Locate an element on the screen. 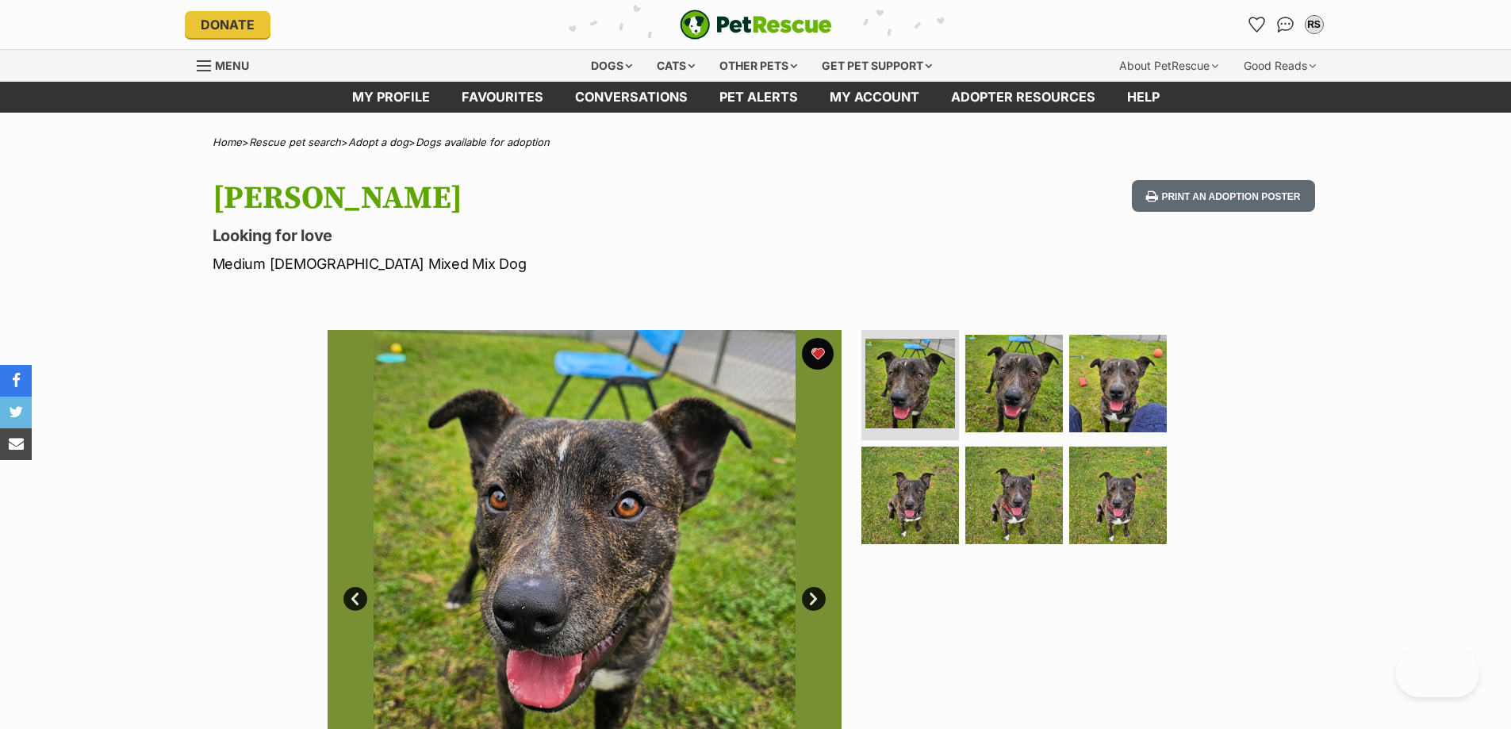 The height and width of the screenshot is (729, 1511). a: PetRescue is located at coordinates (756, 25).